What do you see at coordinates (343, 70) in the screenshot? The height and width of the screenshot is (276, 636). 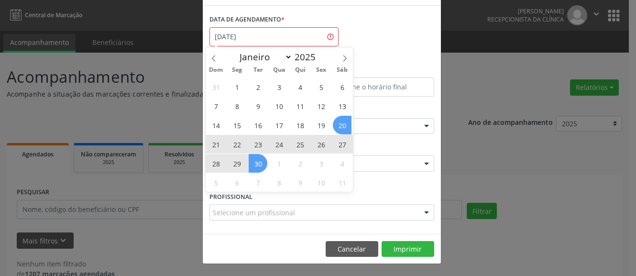 I see `span: Sáb` at bounding box center [343, 70].